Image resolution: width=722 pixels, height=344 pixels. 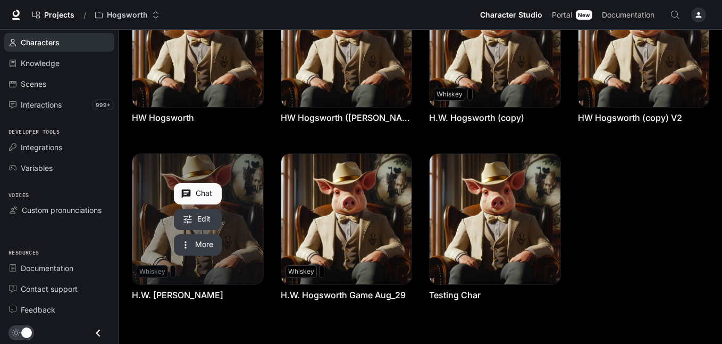 I want to click on a: Custom pronunciations, so click(x=59, y=210).